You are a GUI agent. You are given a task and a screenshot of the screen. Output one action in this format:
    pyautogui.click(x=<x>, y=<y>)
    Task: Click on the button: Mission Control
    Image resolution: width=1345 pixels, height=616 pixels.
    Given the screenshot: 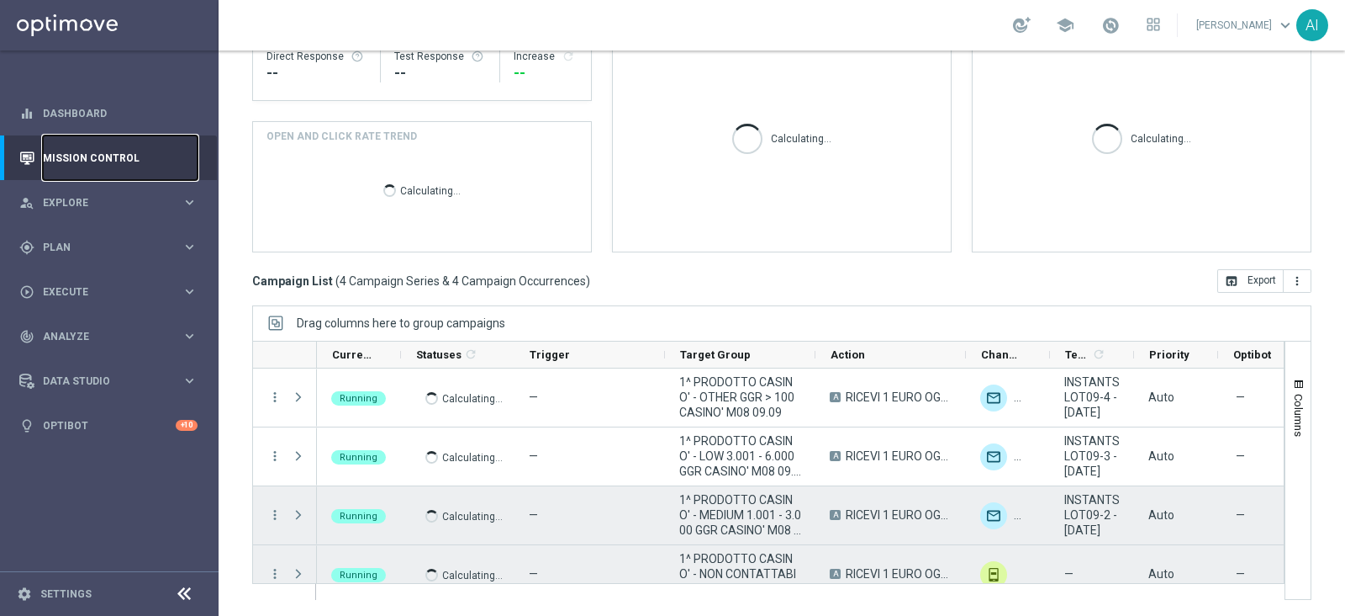 What is the action you would take?
    pyautogui.click(x=108, y=158)
    